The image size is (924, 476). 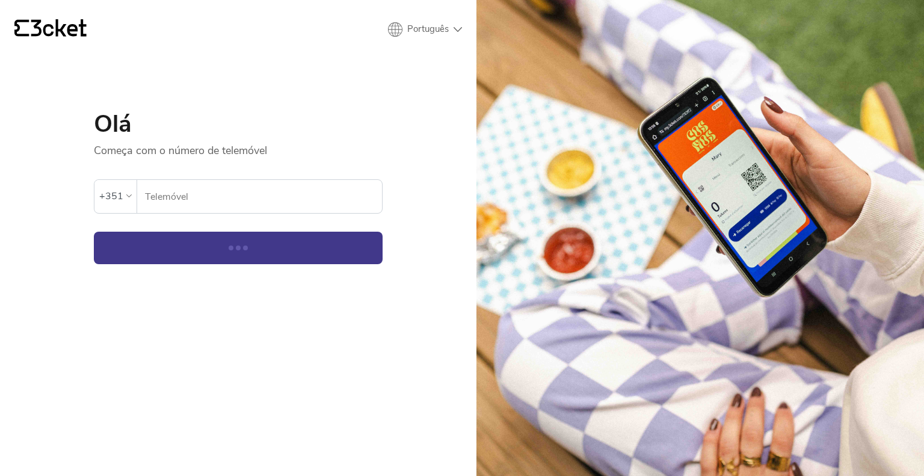 What do you see at coordinates (263, 196) in the screenshot?
I see `input: Telemóvel` at bounding box center [263, 196].